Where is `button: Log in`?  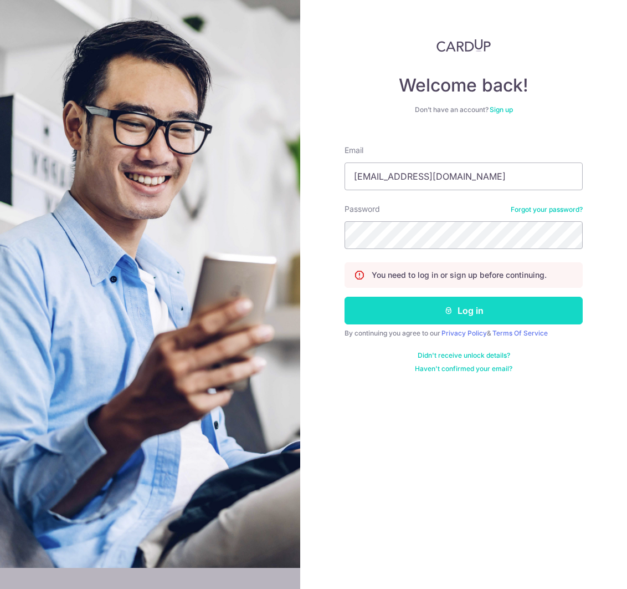 button: Log in is located at coordinates (464, 310).